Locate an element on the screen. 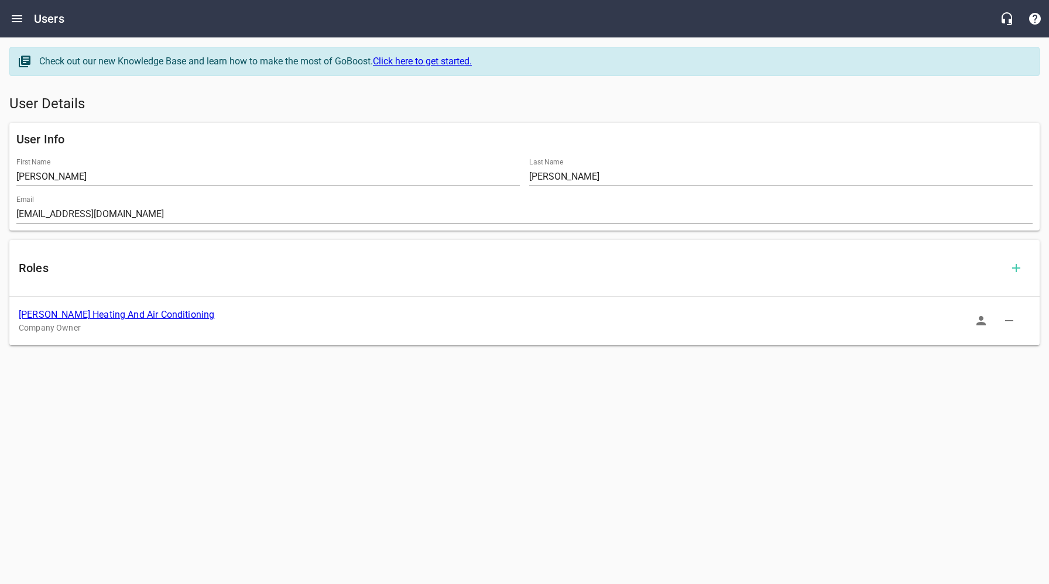 The image size is (1049, 584). button: Delete Role is located at coordinates (1009, 321).